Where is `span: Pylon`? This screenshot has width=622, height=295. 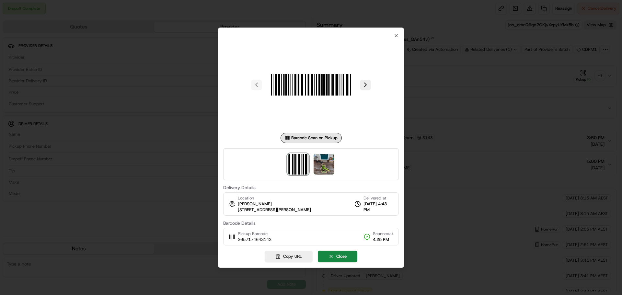 span: Pylon is located at coordinates (71, 112).